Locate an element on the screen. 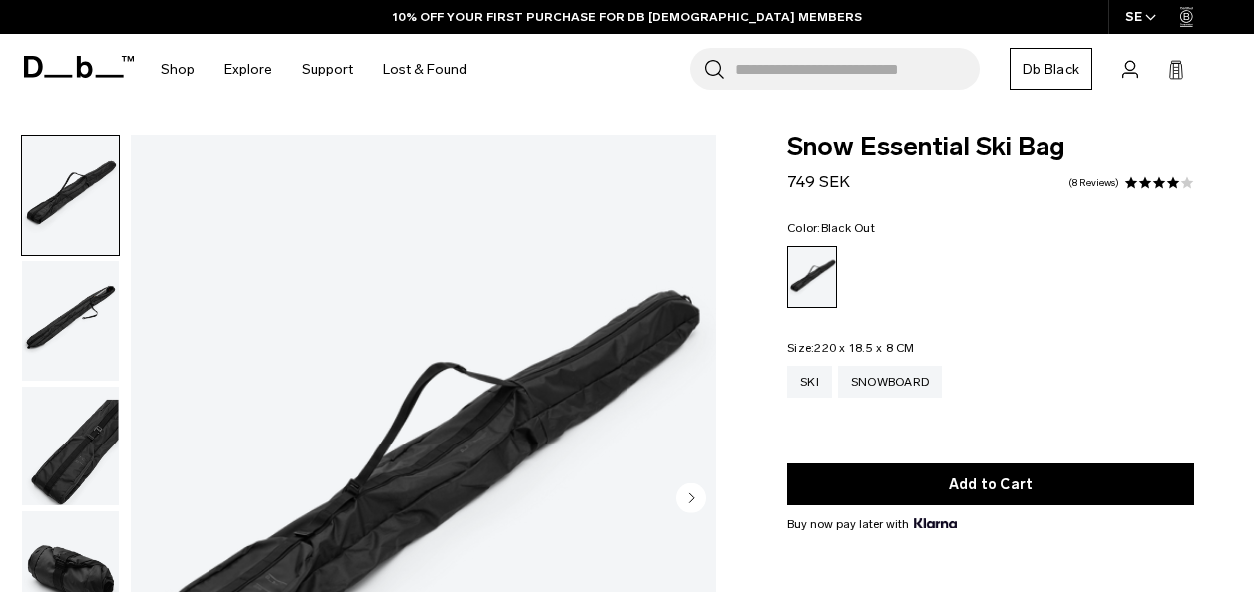 The image size is (1254, 592). a: Support is located at coordinates (327, 69).